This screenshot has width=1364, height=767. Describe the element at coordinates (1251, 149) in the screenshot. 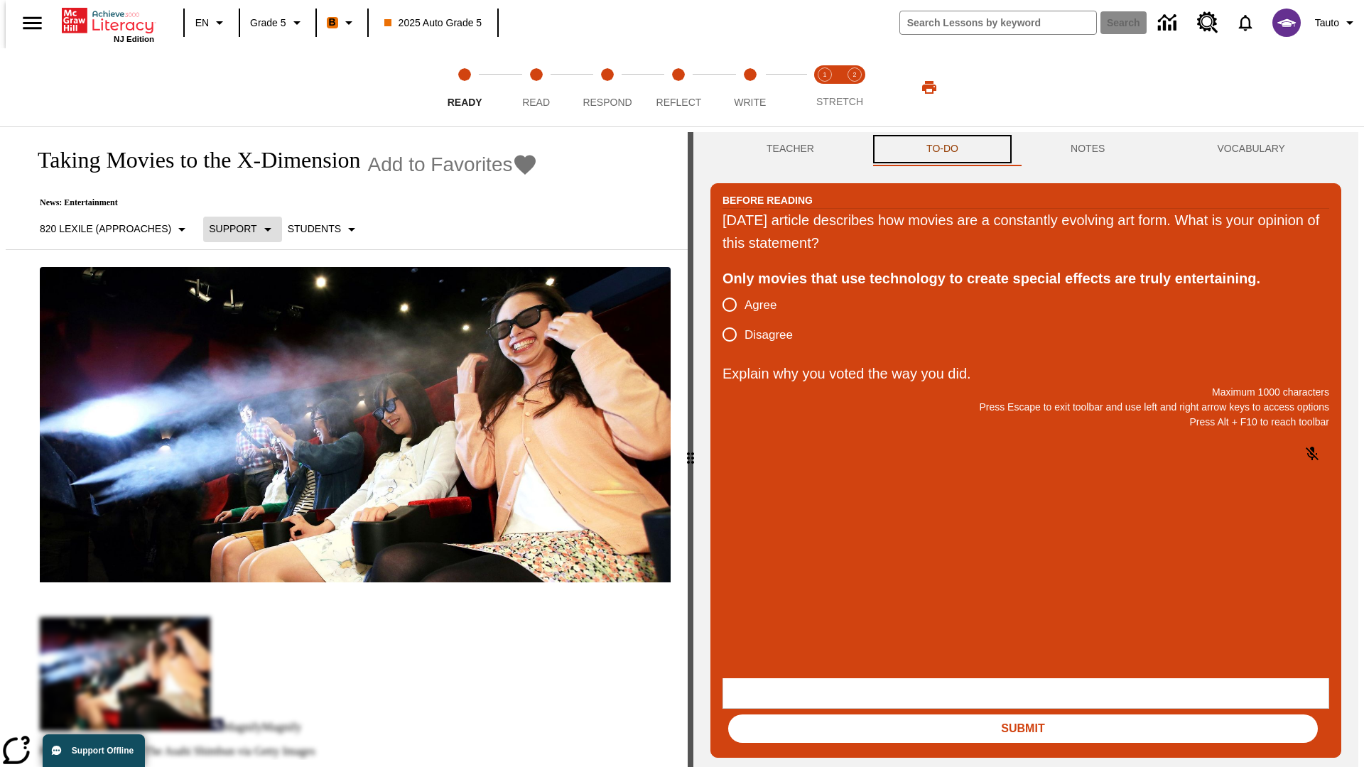

I see `button: VOCABULARY` at that location.